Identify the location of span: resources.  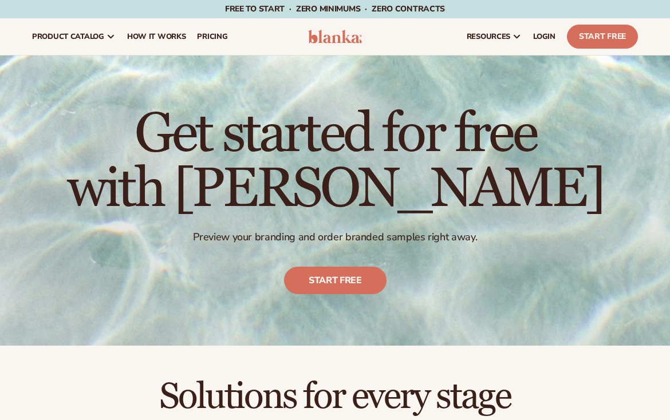
(488, 37).